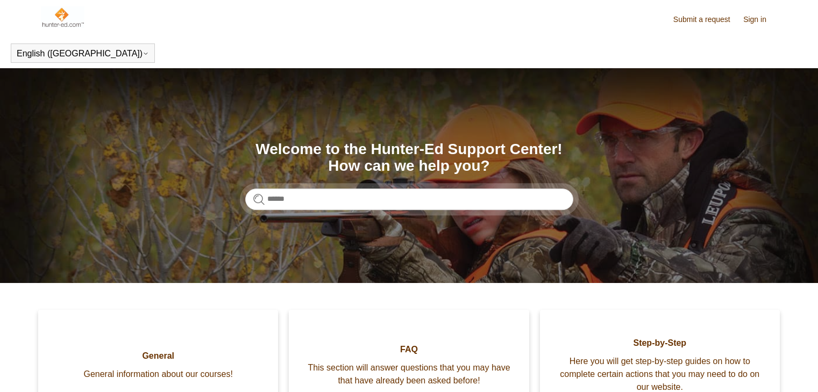  What do you see at coordinates (408, 375) in the screenshot?
I see `span: This section will answer questions that you may have that have already been asked before!` at bounding box center [408, 375].